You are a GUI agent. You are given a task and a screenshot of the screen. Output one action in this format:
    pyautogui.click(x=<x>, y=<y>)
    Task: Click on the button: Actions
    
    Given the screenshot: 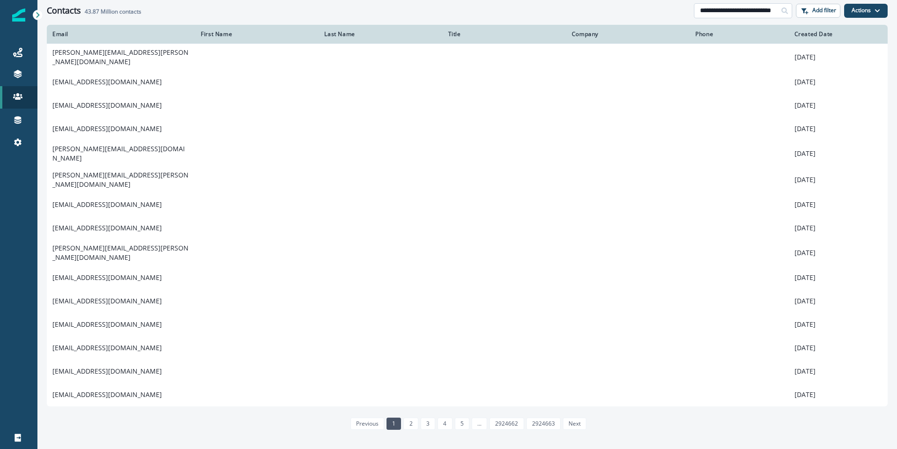 What is the action you would take?
    pyautogui.click(x=865, y=11)
    